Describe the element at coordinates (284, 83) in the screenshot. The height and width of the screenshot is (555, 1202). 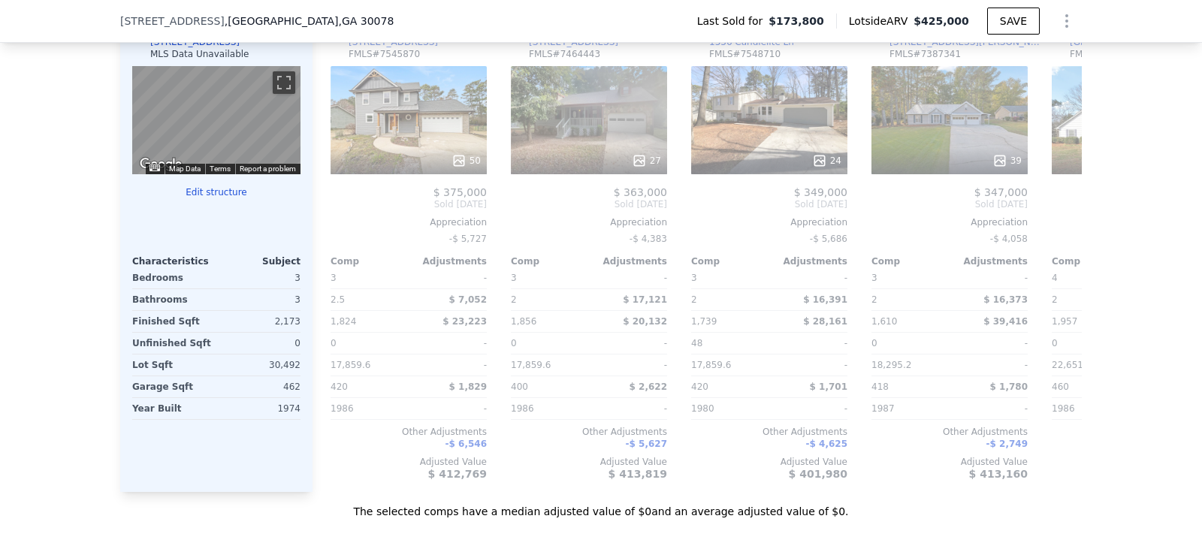
I see `button: Toggle fullscreen view` at that location.